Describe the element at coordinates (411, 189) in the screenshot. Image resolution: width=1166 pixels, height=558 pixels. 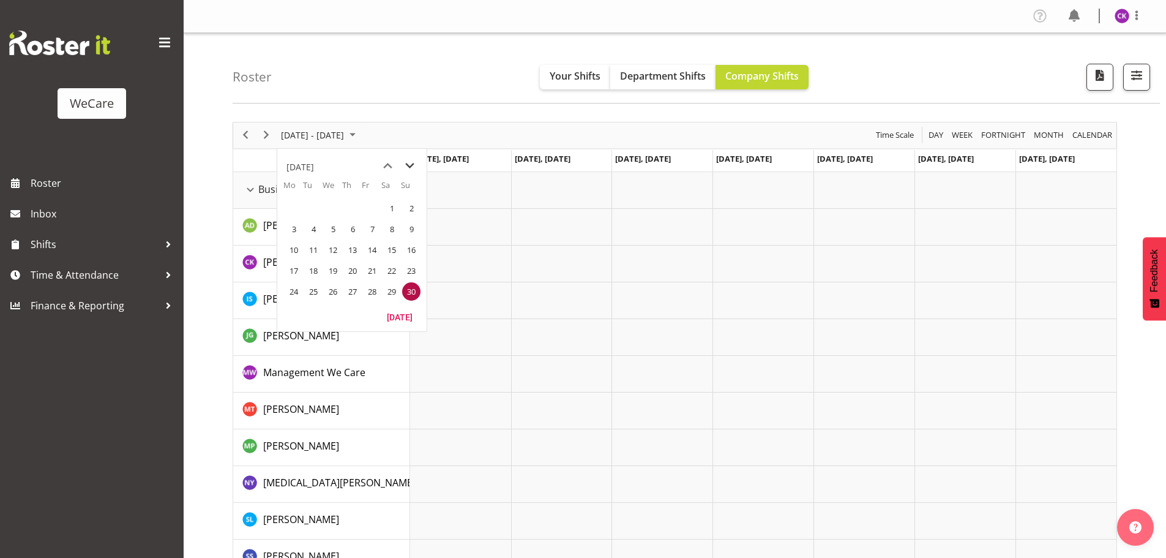
I see `th: Su` at that location.